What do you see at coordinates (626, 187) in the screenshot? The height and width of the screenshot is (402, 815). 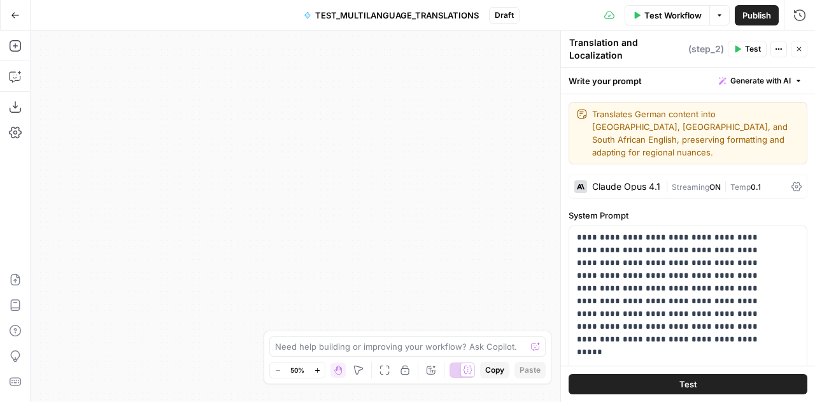 I see `div: Claude Opus 4.1` at bounding box center [626, 187].